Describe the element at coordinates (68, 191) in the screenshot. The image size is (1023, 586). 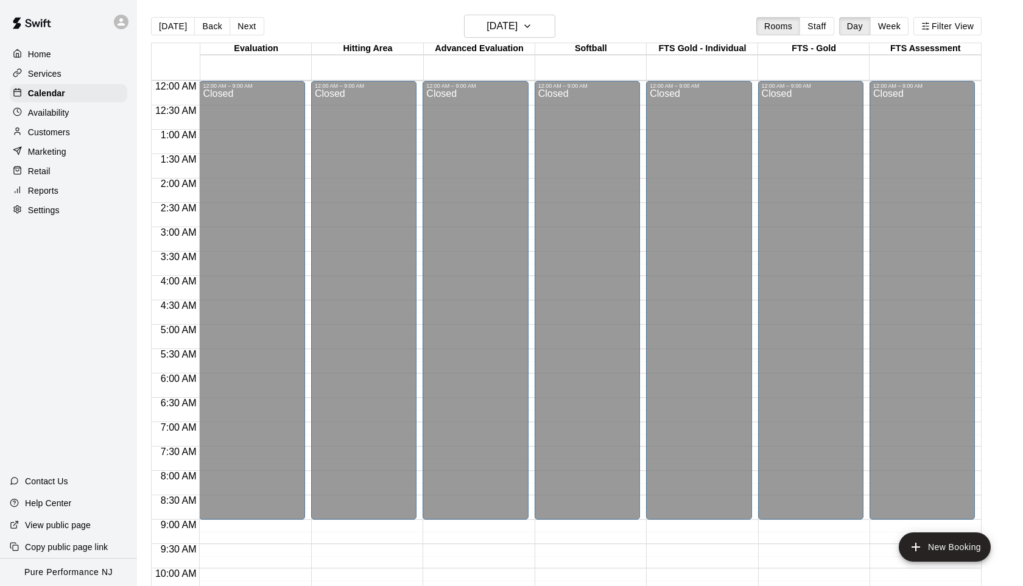
I see `a: Reports` at that location.